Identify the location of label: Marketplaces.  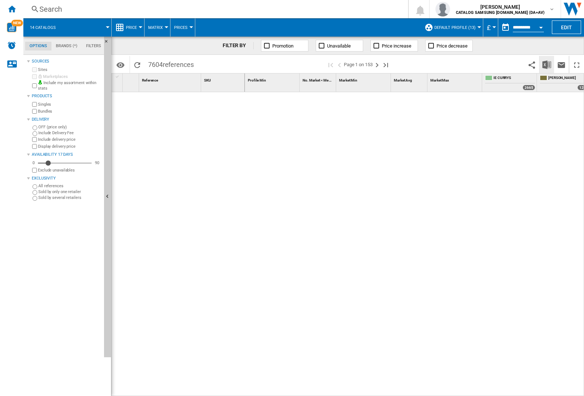
(69, 76).